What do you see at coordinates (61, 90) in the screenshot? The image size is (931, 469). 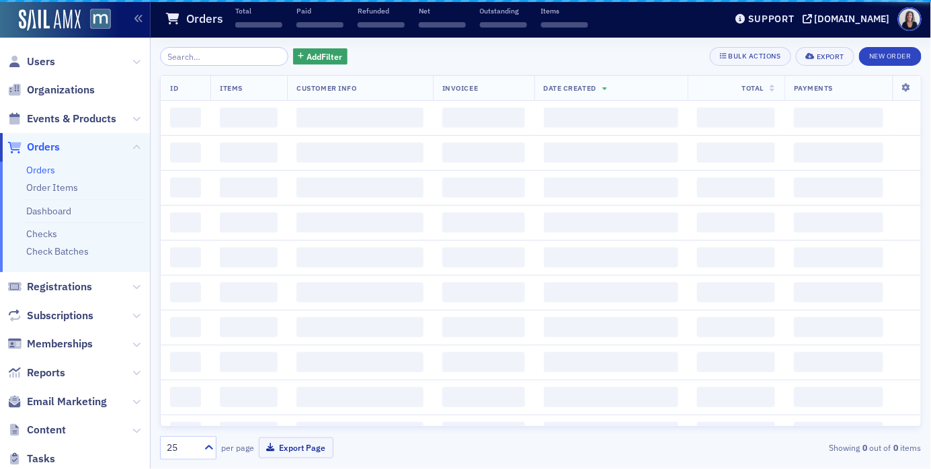 I see `span: Organizations` at bounding box center [61, 90].